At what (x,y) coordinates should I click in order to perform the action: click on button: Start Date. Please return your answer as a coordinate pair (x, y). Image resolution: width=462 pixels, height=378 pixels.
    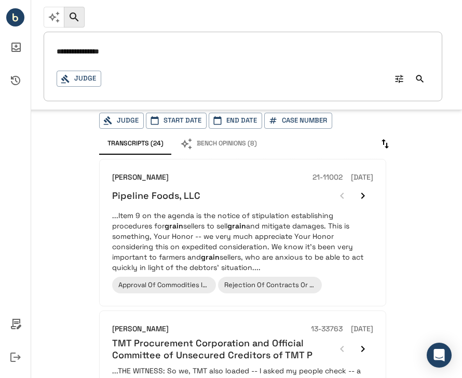
    Looking at the image, I should click on (176, 120).